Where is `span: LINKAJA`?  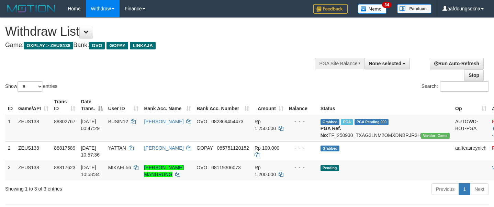 span: LINKAJA is located at coordinates (143, 46).